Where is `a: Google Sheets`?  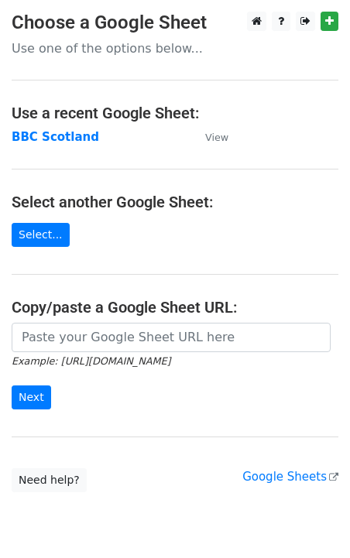 a: Google Sheets is located at coordinates (290, 476).